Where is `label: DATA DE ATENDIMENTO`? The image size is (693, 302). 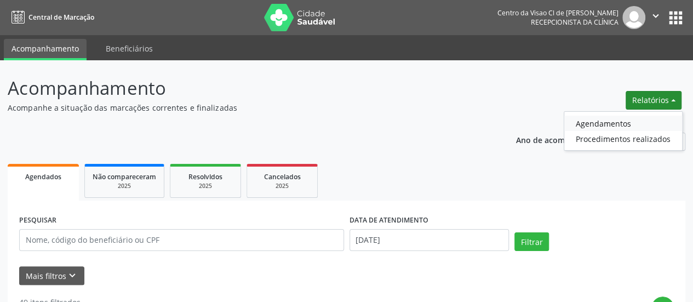 label: DATA DE ATENDIMENTO is located at coordinates (389, 220).